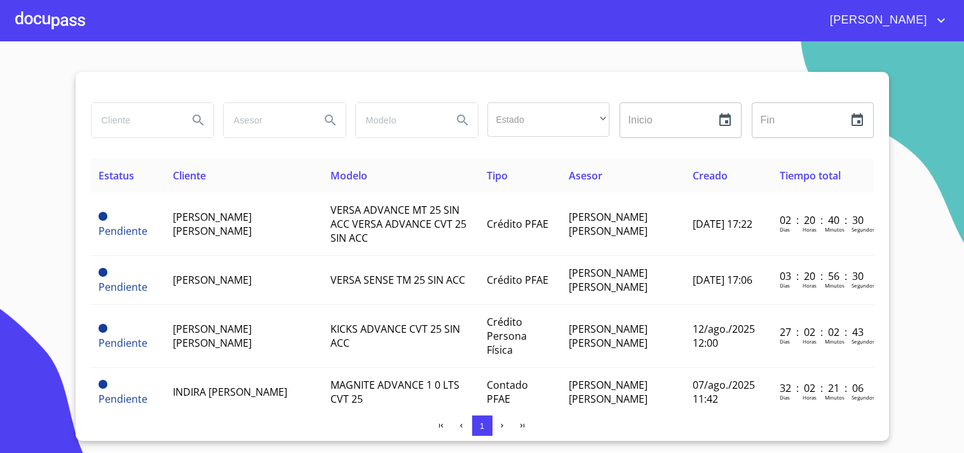 Image resolution: width=964 pixels, height=453 pixels. Describe the element at coordinates (823, 220) in the screenshot. I see `p: 02 : 20 : 40 : 30` at that location.